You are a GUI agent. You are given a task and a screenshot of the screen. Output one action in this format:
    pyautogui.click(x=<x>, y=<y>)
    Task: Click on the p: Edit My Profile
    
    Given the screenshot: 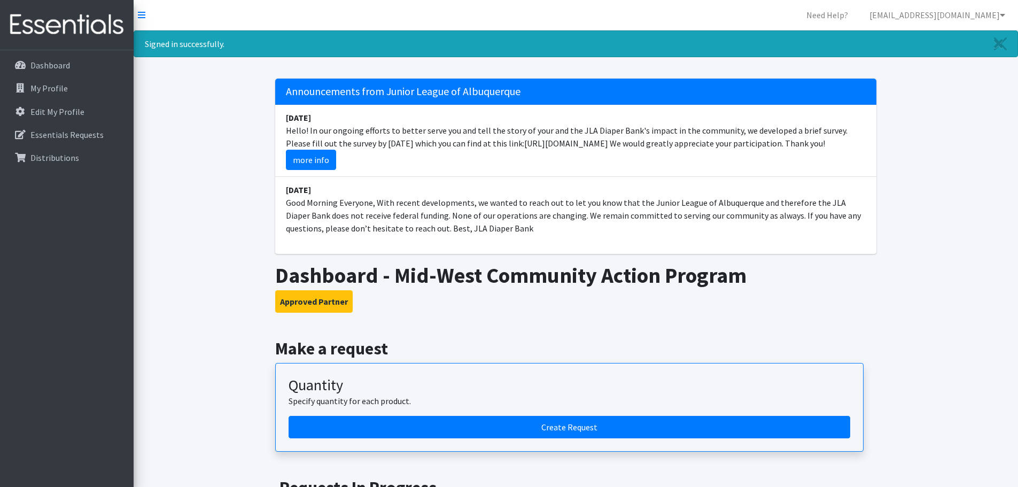 What is the action you would take?
    pyautogui.click(x=57, y=112)
    